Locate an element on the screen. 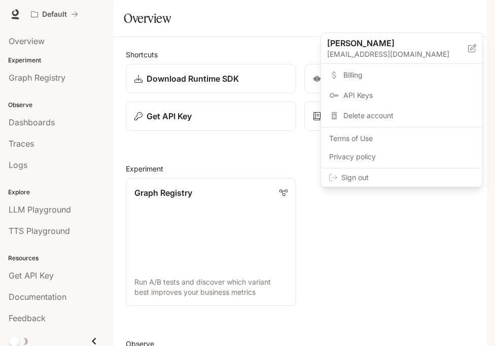 The image size is (495, 346). a: Billing is located at coordinates (401, 75).